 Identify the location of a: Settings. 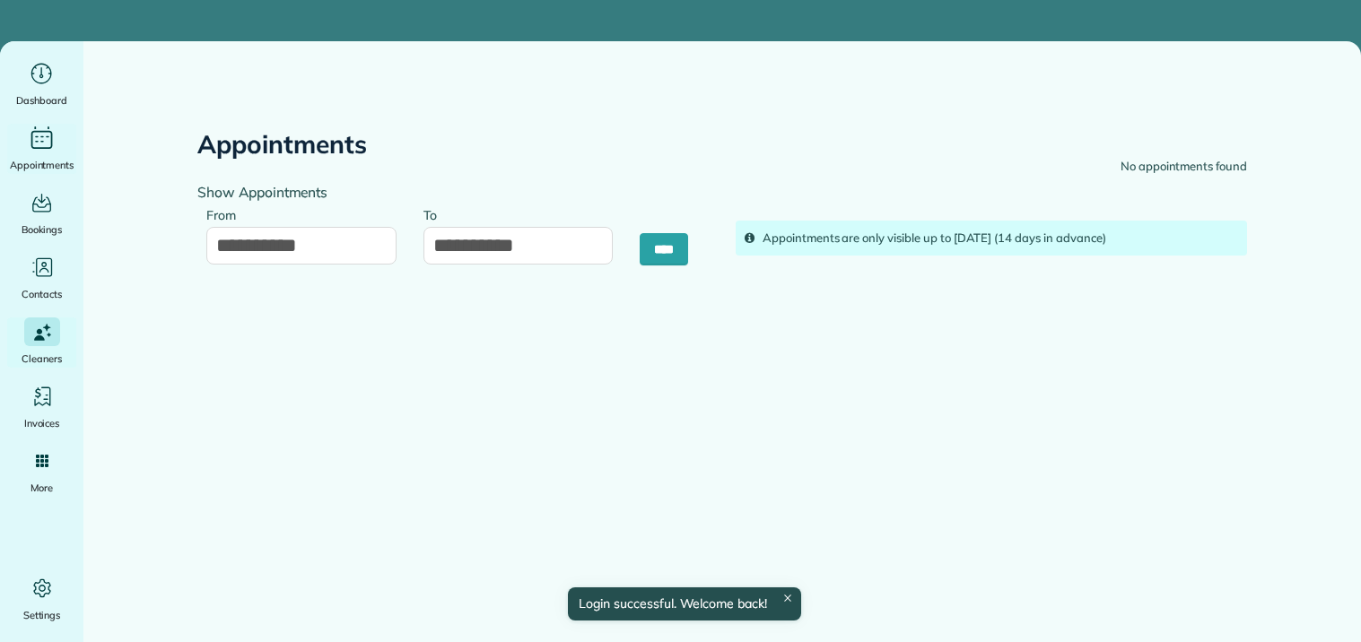
(41, 599).